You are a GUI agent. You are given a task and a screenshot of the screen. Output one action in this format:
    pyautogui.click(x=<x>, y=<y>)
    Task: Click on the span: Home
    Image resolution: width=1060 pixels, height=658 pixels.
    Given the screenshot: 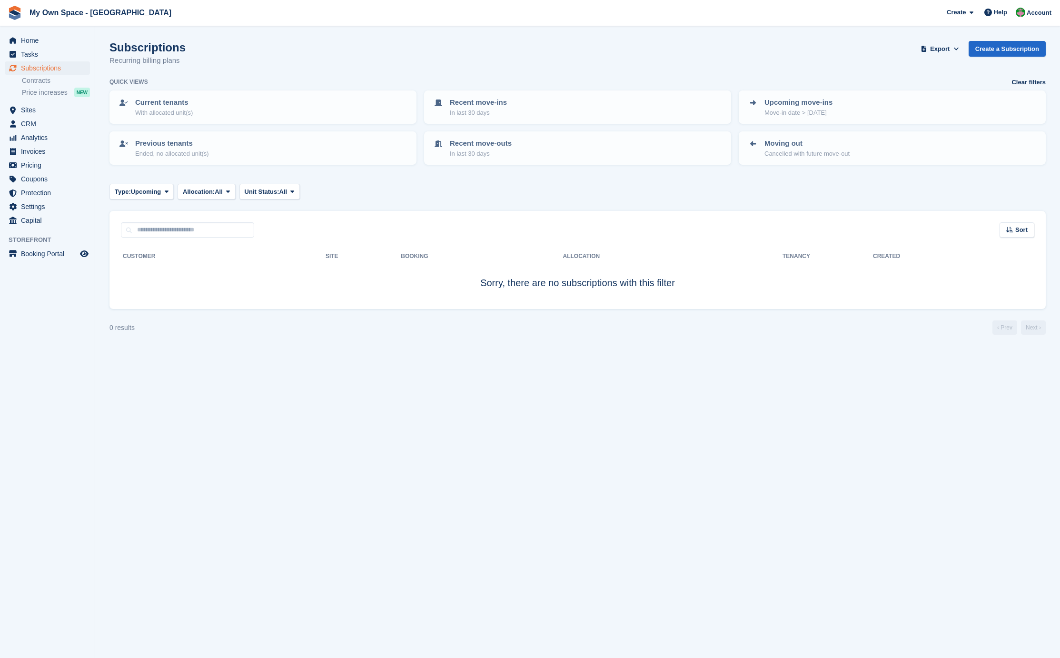 What is the action you would take?
    pyautogui.click(x=49, y=40)
    